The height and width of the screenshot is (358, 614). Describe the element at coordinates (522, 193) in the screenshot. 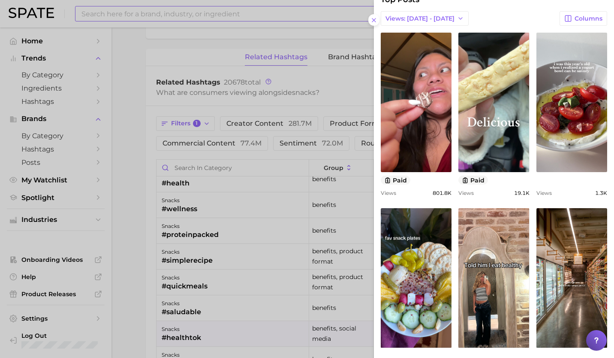

I see `span: 19.1k` at that location.